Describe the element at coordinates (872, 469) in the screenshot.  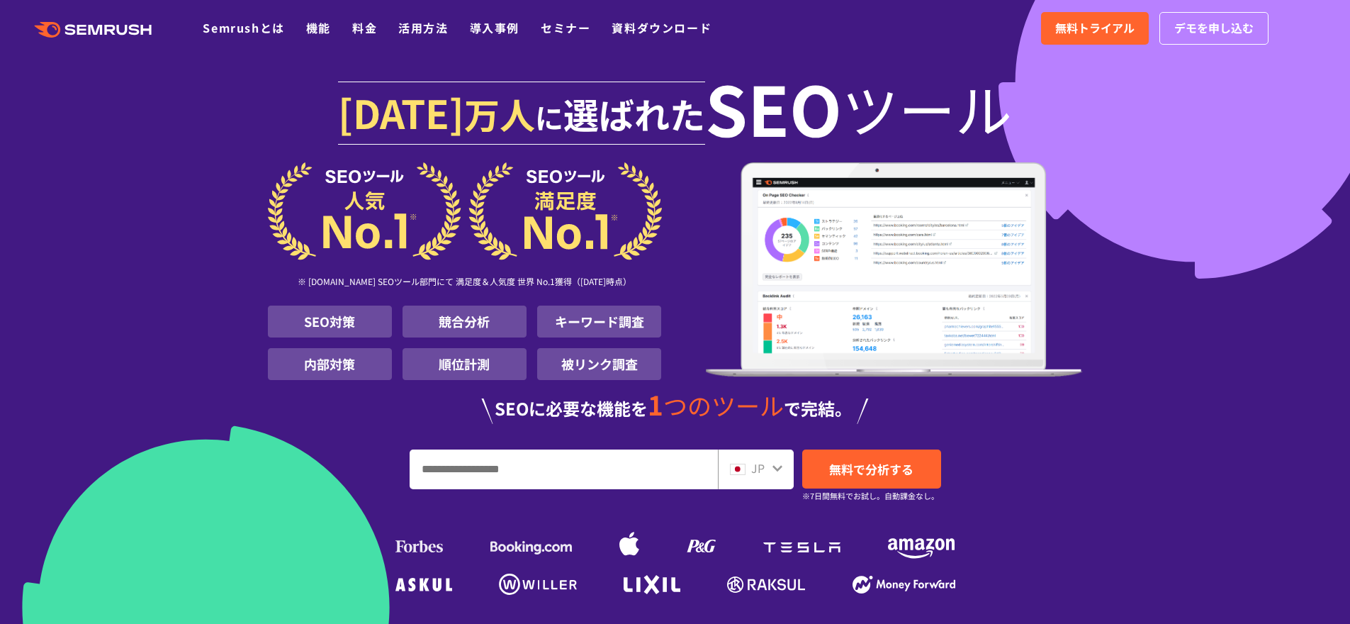
I see `a: 無料で分析する` at that location.